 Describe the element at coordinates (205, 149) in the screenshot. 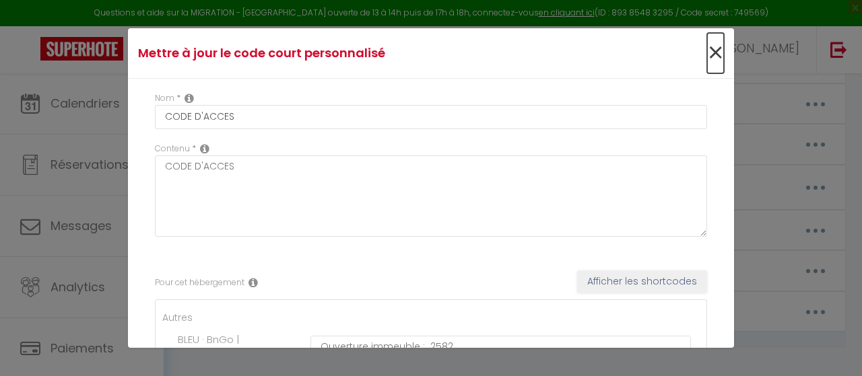

I see `i: Replacable content` at that location.